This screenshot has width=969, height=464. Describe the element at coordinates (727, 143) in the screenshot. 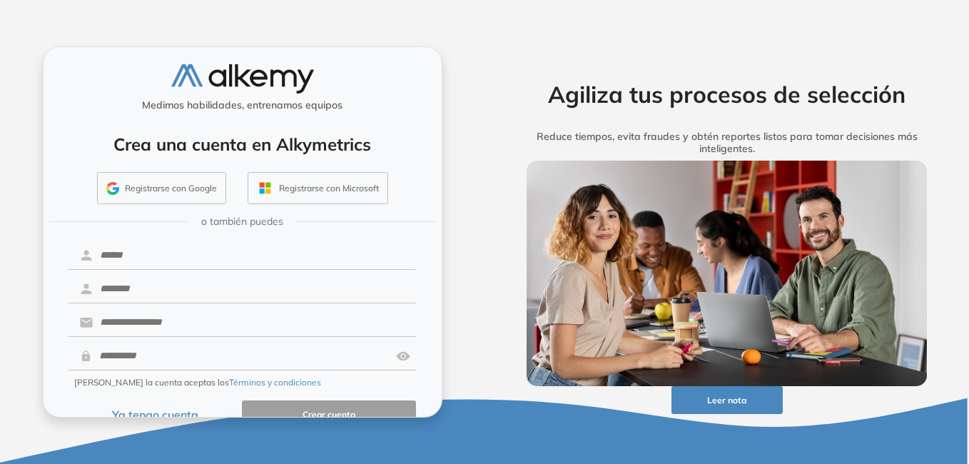

I see `h5: Reduce tiempos, evita fraudes y obtén reportes listos para tomar decisiones más inteligentes.` at that location.